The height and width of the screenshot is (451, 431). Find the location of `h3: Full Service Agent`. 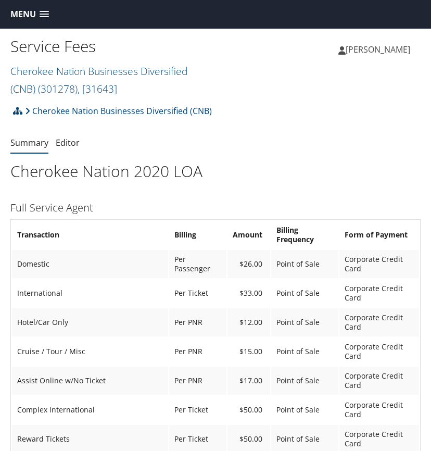

h3: Full Service Agent is located at coordinates (216, 208).